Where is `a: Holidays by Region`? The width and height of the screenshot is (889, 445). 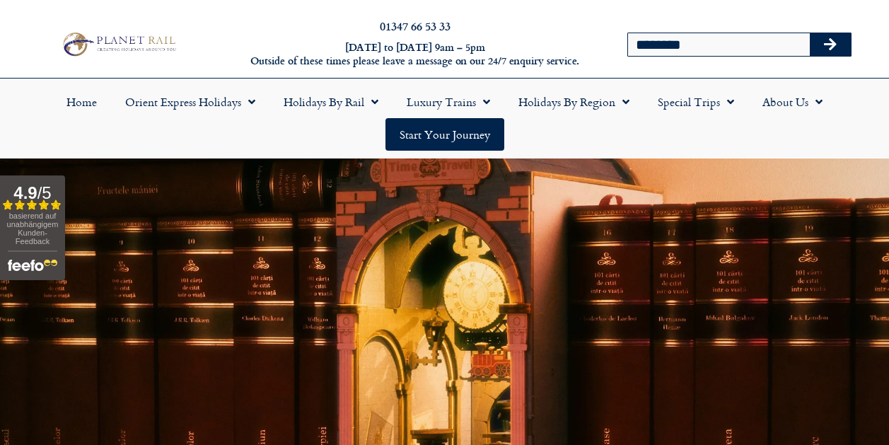
a: Holidays by Region is located at coordinates (573, 102).